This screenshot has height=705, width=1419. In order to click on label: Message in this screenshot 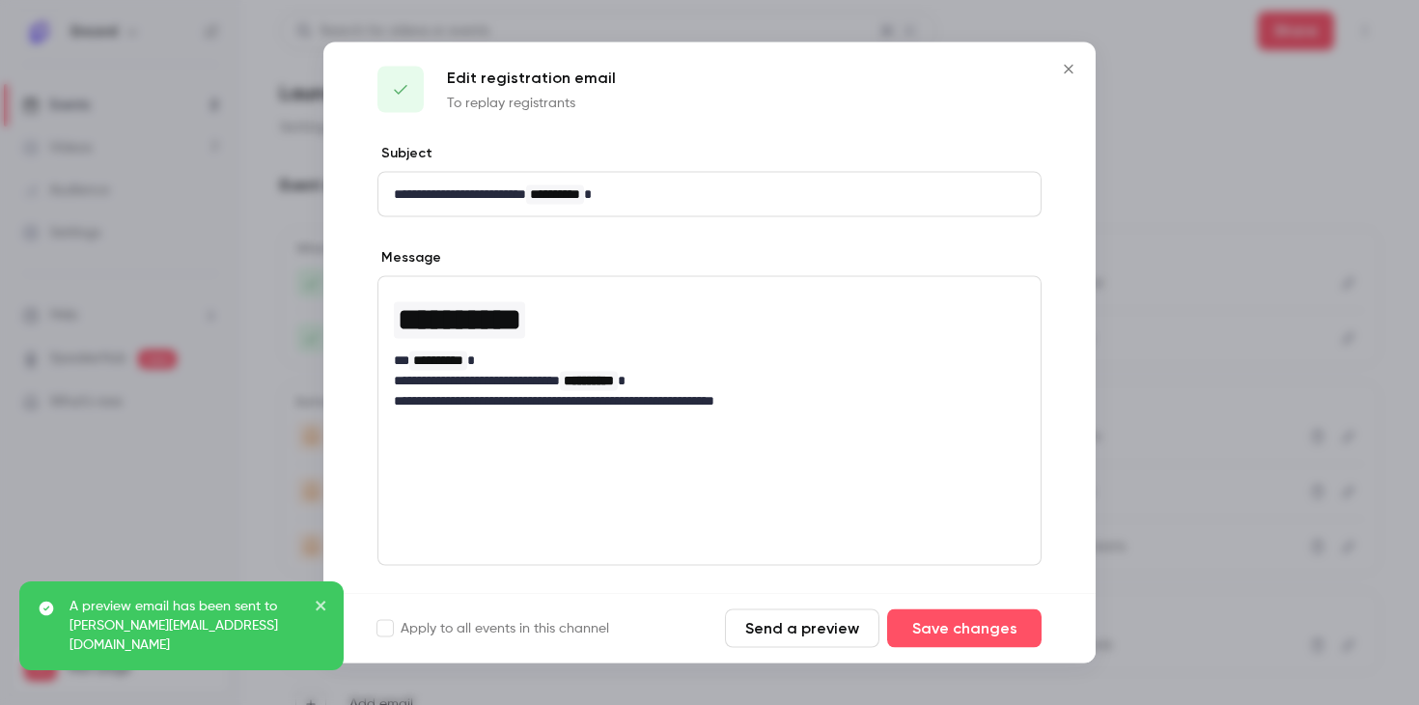, I will do `click(409, 258)`.